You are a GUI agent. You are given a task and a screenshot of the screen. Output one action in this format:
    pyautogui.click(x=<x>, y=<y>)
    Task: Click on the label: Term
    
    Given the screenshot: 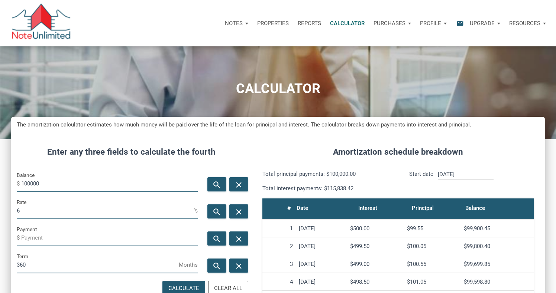 What is the action you would take?
    pyautogui.click(x=22, y=257)
    